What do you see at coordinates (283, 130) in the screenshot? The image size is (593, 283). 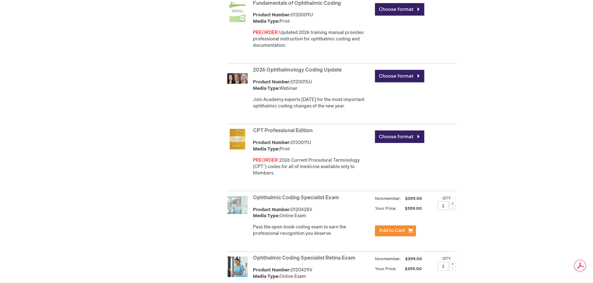 I see `a: CPT Professional Edition` at bounding box center [283, 130].